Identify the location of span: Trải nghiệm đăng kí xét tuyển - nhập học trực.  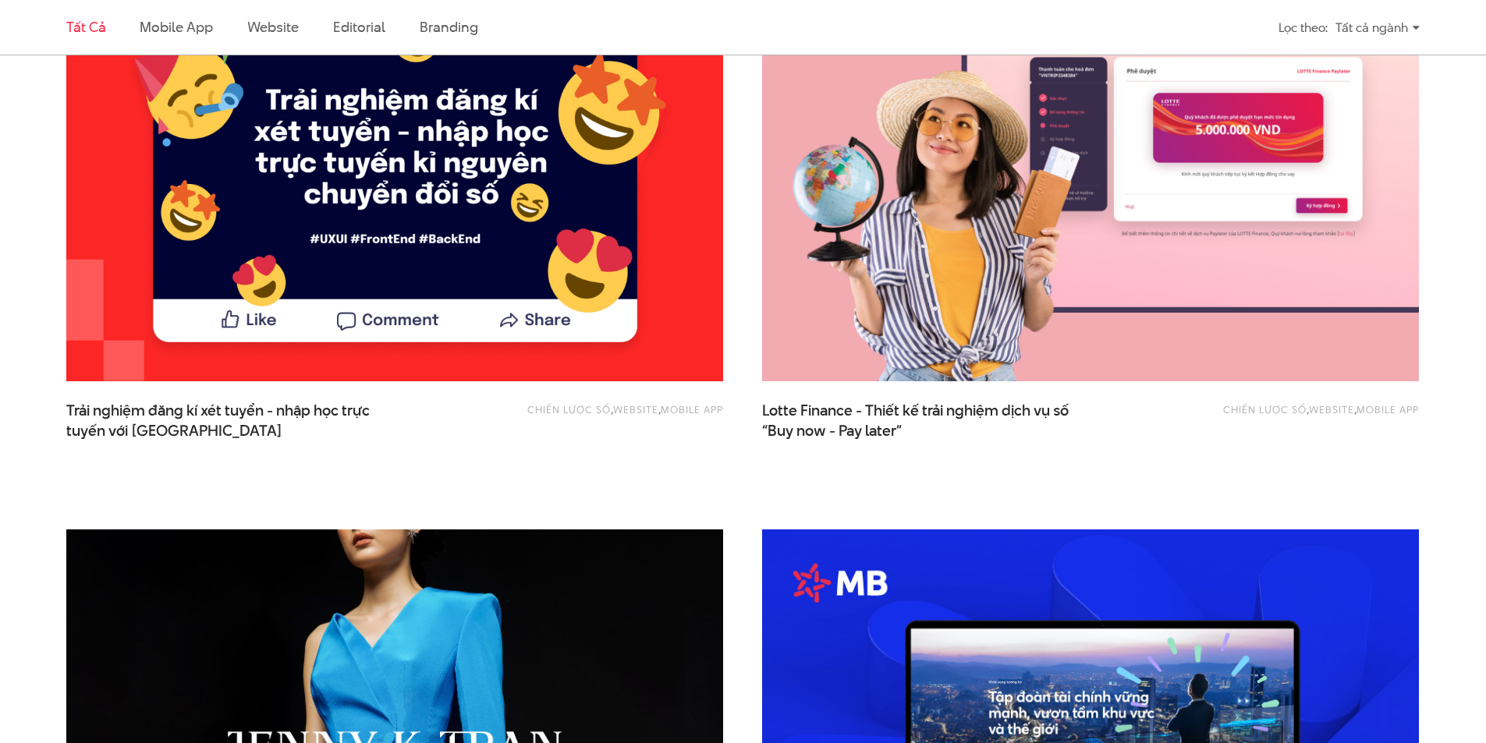
(222, 420).